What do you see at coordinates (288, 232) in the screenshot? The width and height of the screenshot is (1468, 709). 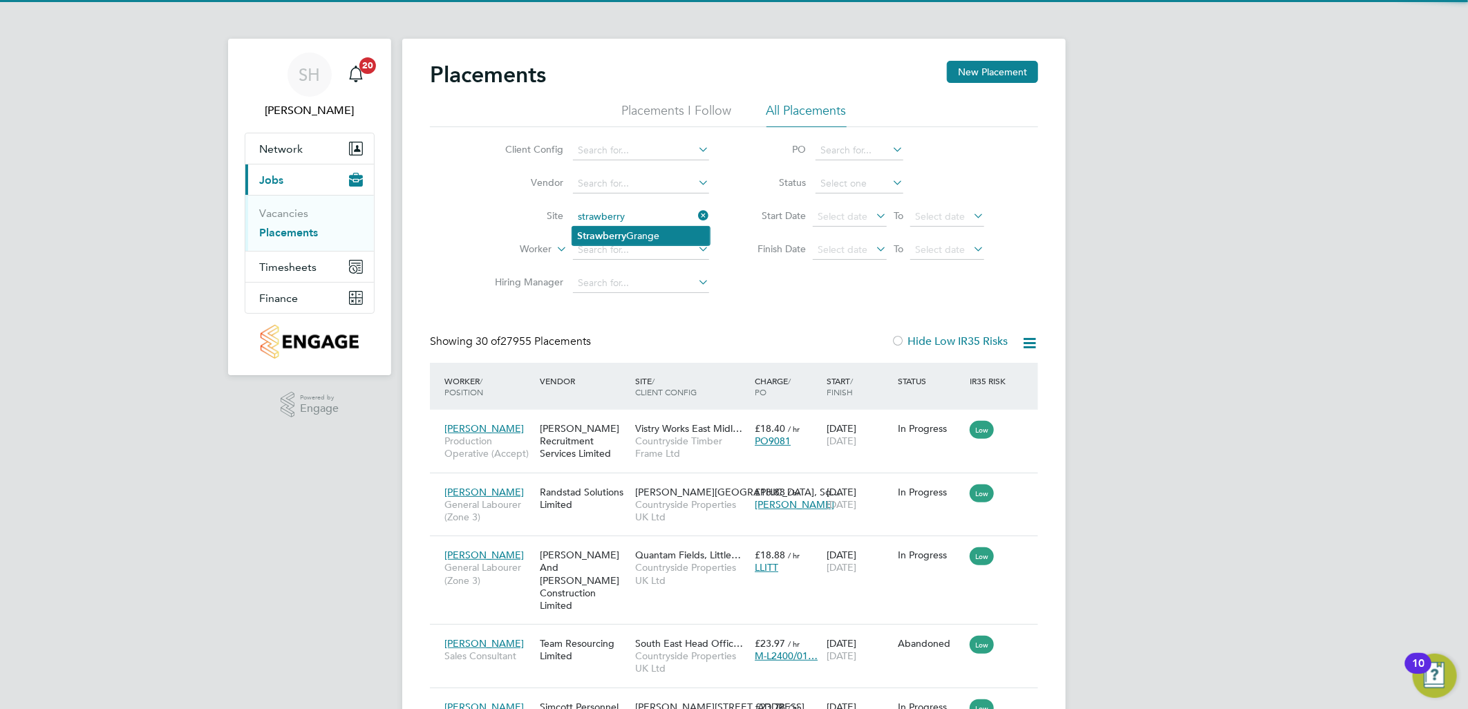 I see `a: Placements` at bounding box center [288, 232].